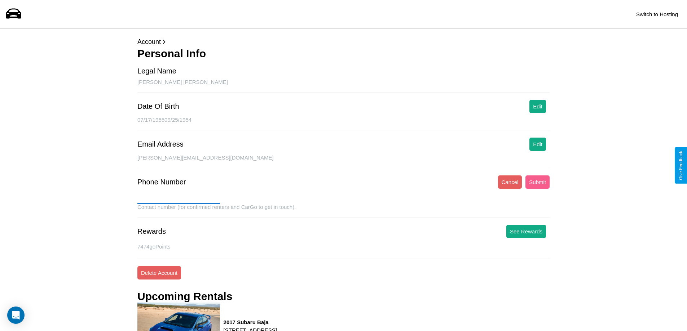  What do you see at coordinates (16, 316) in the screenshot?
I see `div: Open Intercom Messenger` at bounding box center [16, 316].